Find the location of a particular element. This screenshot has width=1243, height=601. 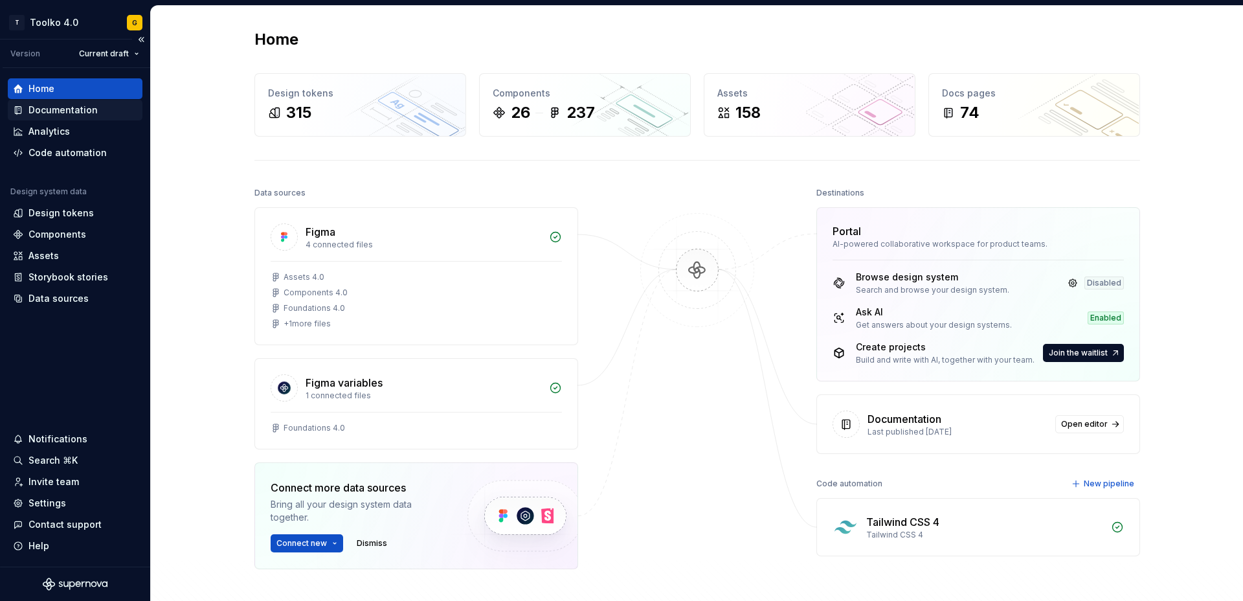

a: Assets is located at coordinates (75, 256).